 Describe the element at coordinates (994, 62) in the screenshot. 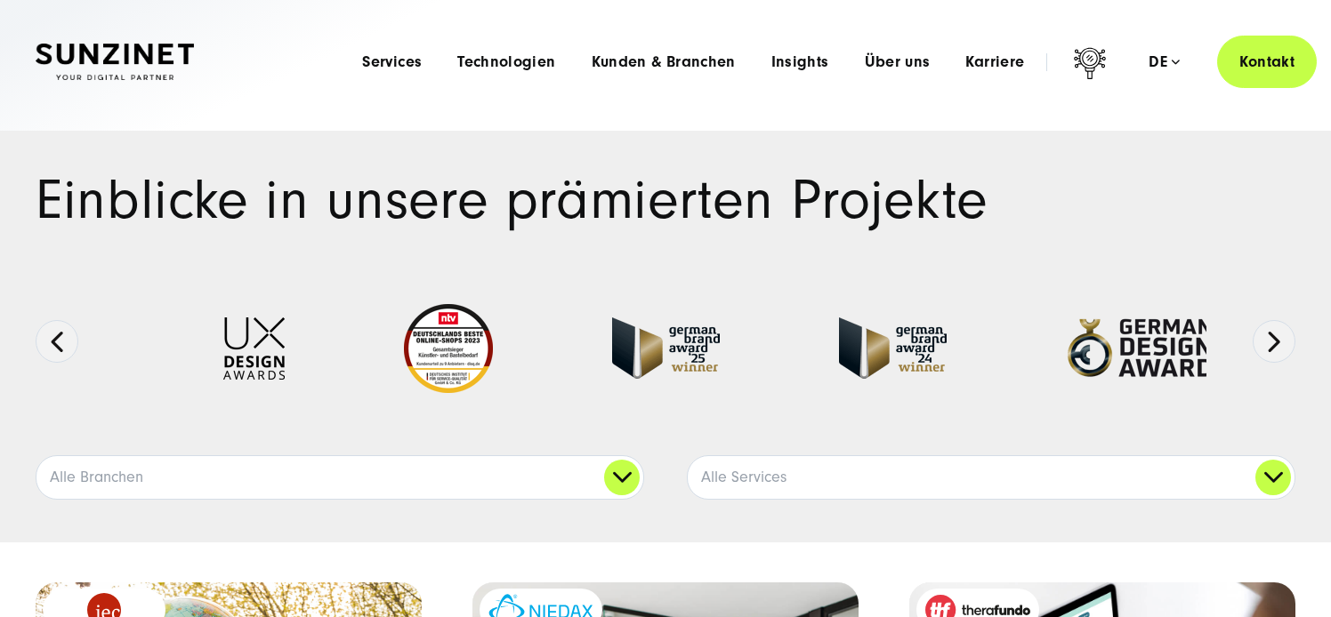

I see `a: Karriere` at that location.